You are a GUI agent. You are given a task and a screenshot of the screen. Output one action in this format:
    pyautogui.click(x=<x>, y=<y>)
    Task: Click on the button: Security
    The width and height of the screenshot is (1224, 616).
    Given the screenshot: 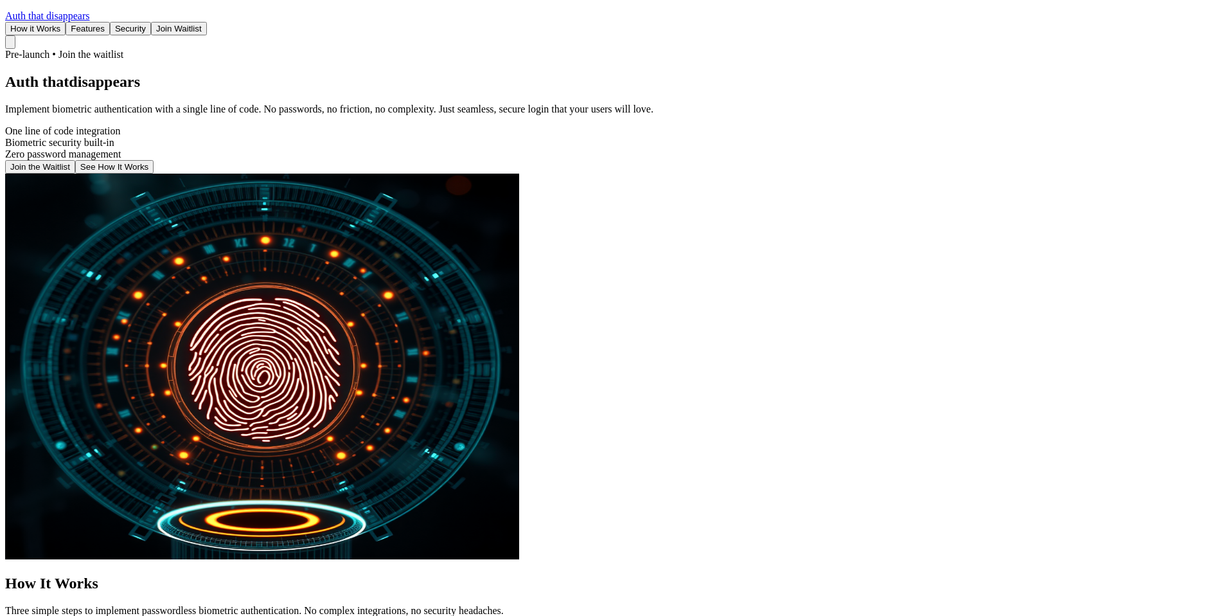 What is the action you would take?
    pyautogui.click(x=130, y=28)
    